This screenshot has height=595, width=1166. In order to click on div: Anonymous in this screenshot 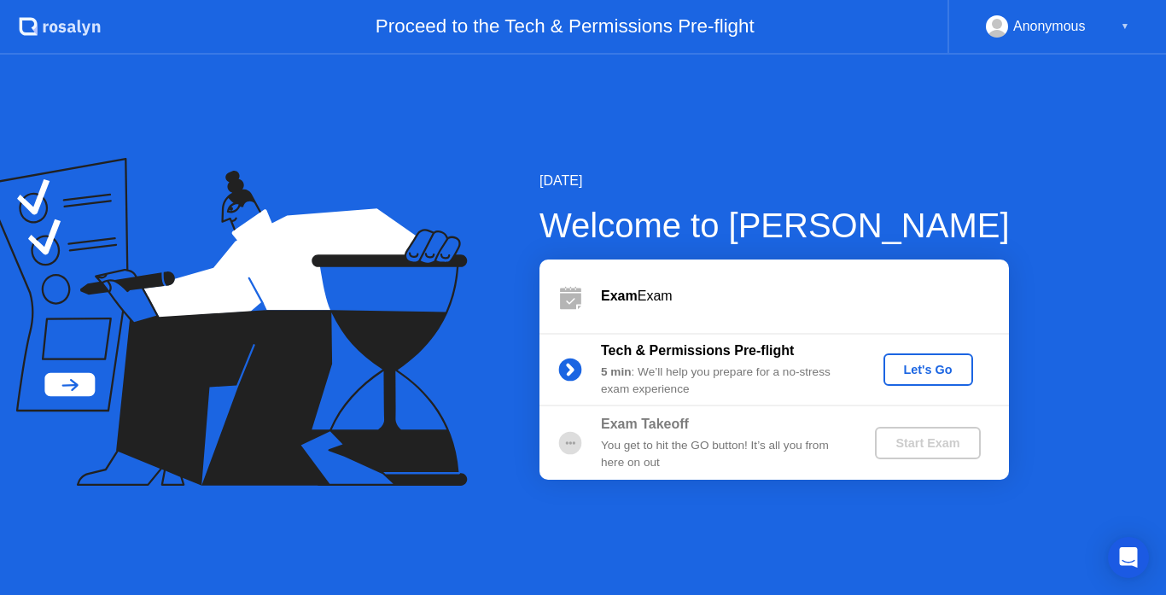, I will do `click(1049, 26)`.